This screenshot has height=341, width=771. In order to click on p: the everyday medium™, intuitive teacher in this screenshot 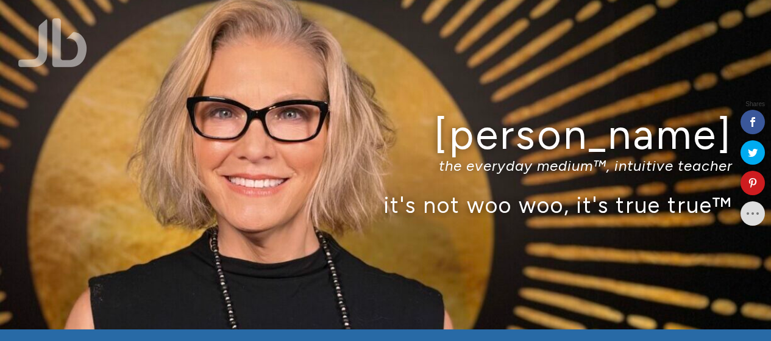, I will do `click(386, 165)`.